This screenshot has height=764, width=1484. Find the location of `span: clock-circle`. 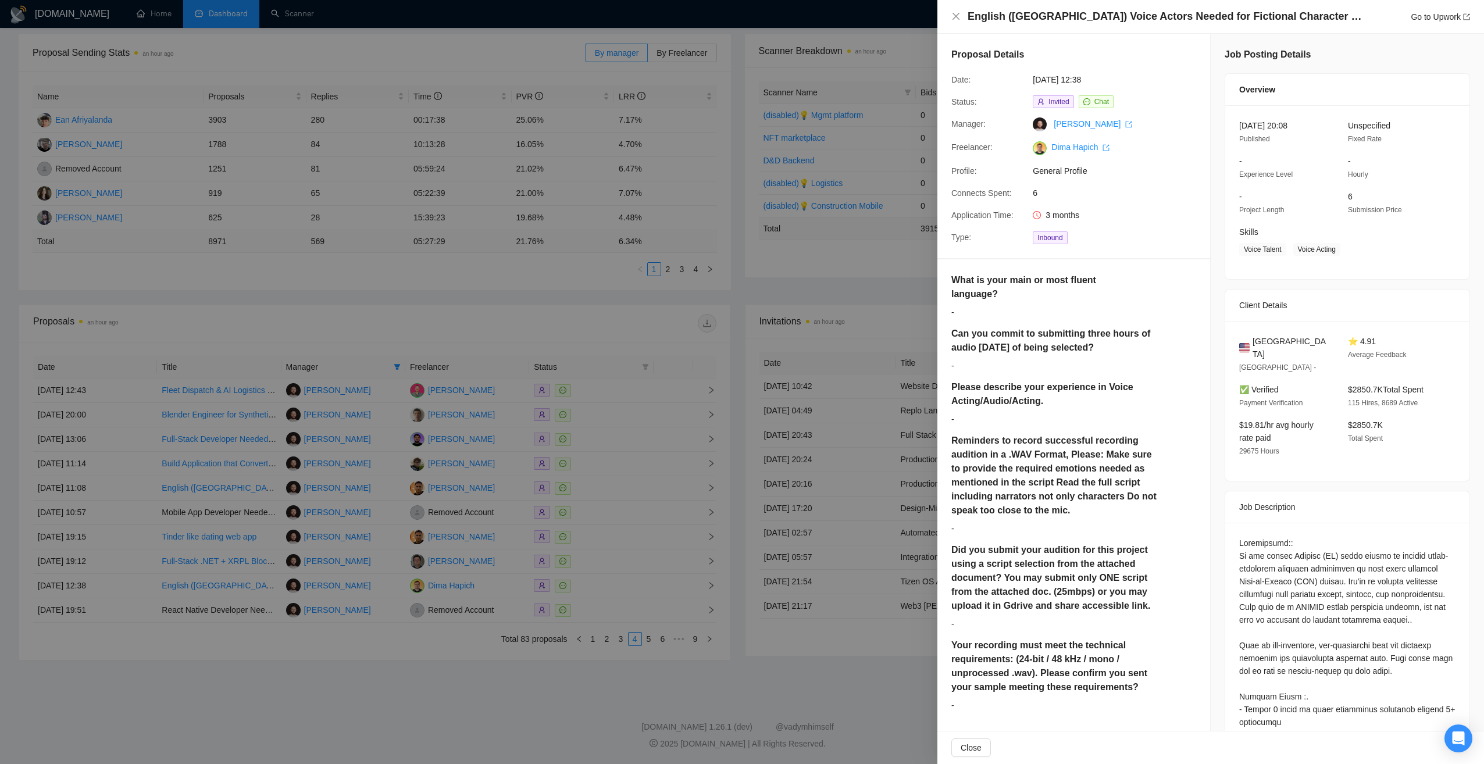

span: clock-circle is located at coordinates (1037, 215).